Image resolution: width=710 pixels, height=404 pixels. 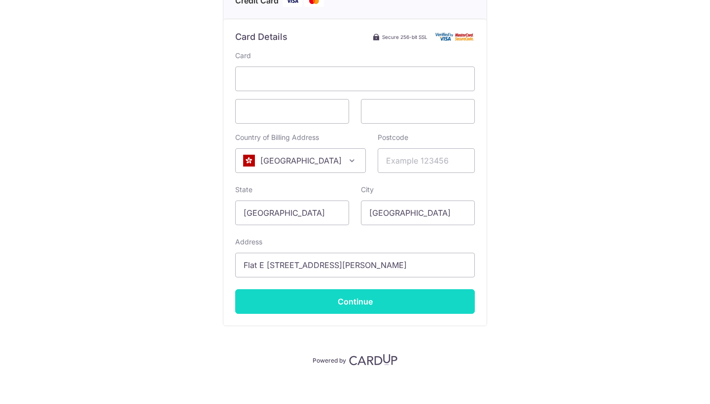 What do you see at coordinates (277, 138) in the screenshot?
I see `label: Country of Billing Address` at bounding box center [277, 138].